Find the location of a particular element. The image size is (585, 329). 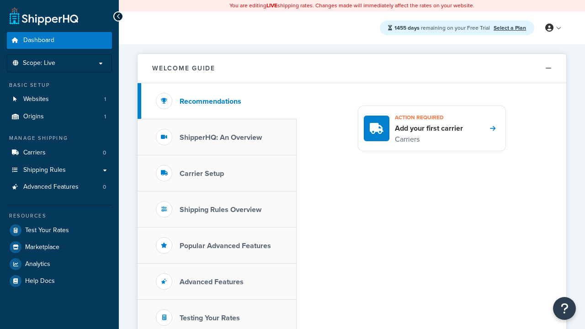

li: Advanced Features is located at coordinates (59, 187).